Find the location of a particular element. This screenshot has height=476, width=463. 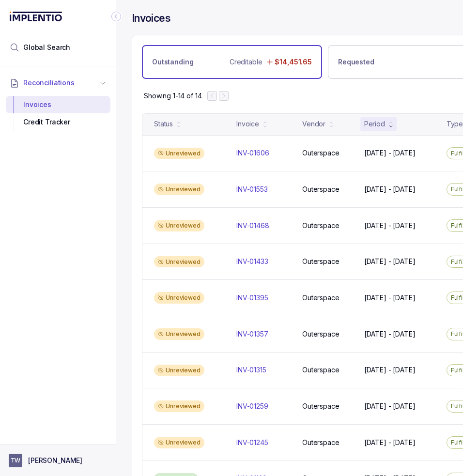

p: Creditable is located at coordinates (246, 62).